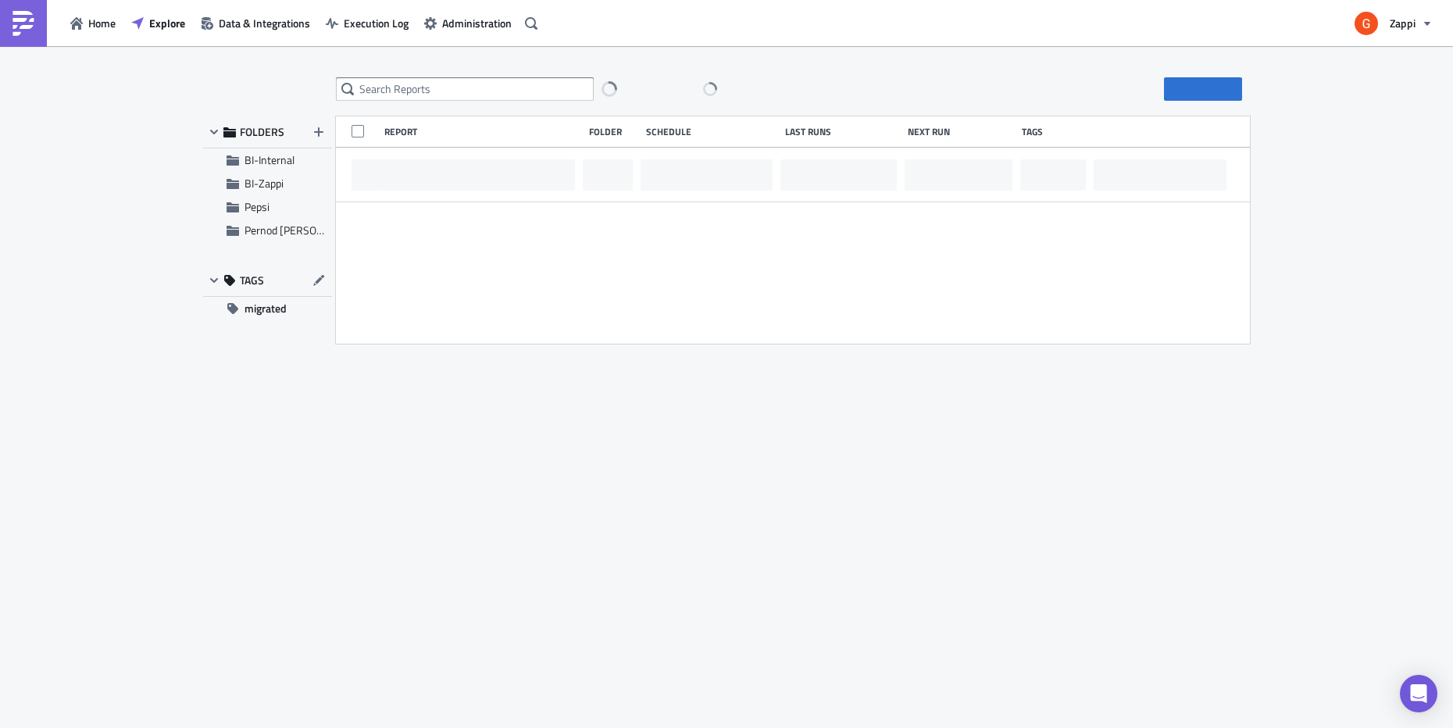  I want to click on span: Home, so click(102, 23).